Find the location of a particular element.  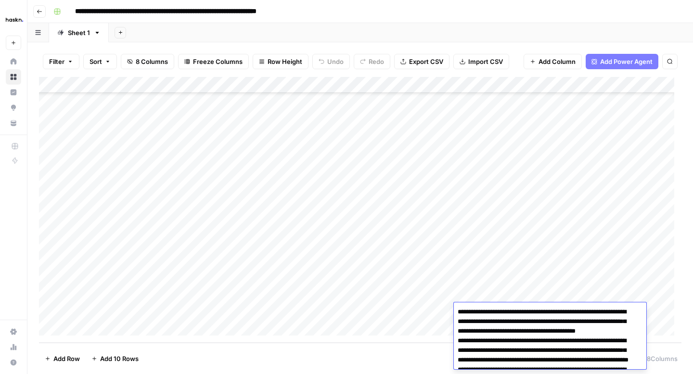

a: Settings is located at coordinates (13, 332).